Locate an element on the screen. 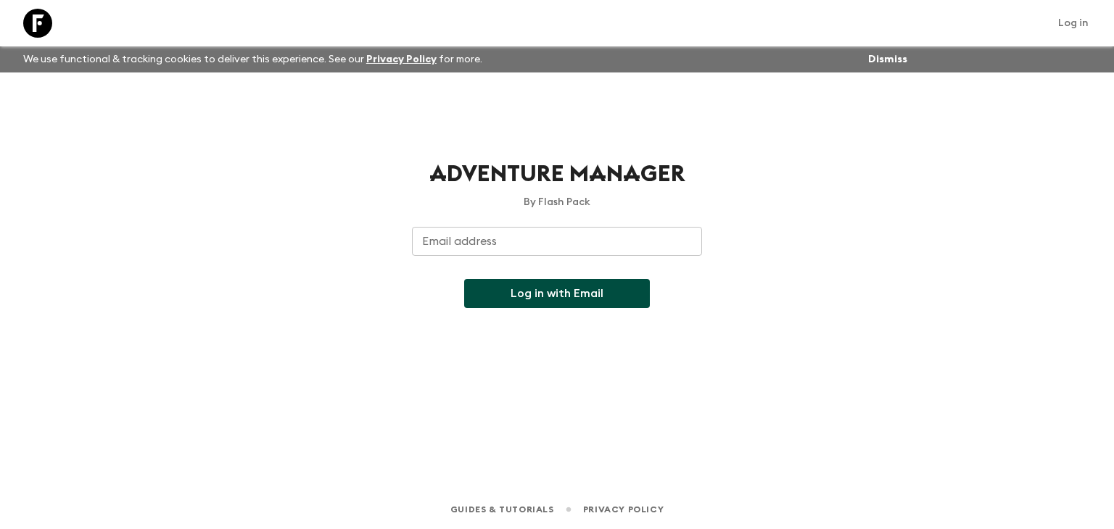 The width and height of the screenshot is (1114, 529). button: Log in with Email is located at coordinates (557, 294).